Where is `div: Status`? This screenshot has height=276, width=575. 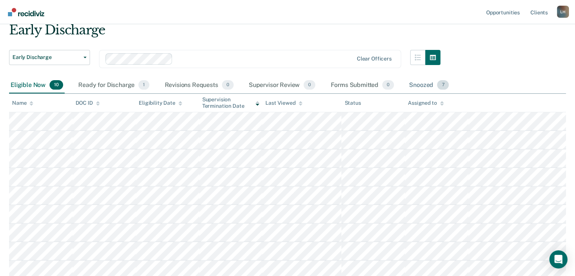
div: Status is located at coordinates (352, 103).